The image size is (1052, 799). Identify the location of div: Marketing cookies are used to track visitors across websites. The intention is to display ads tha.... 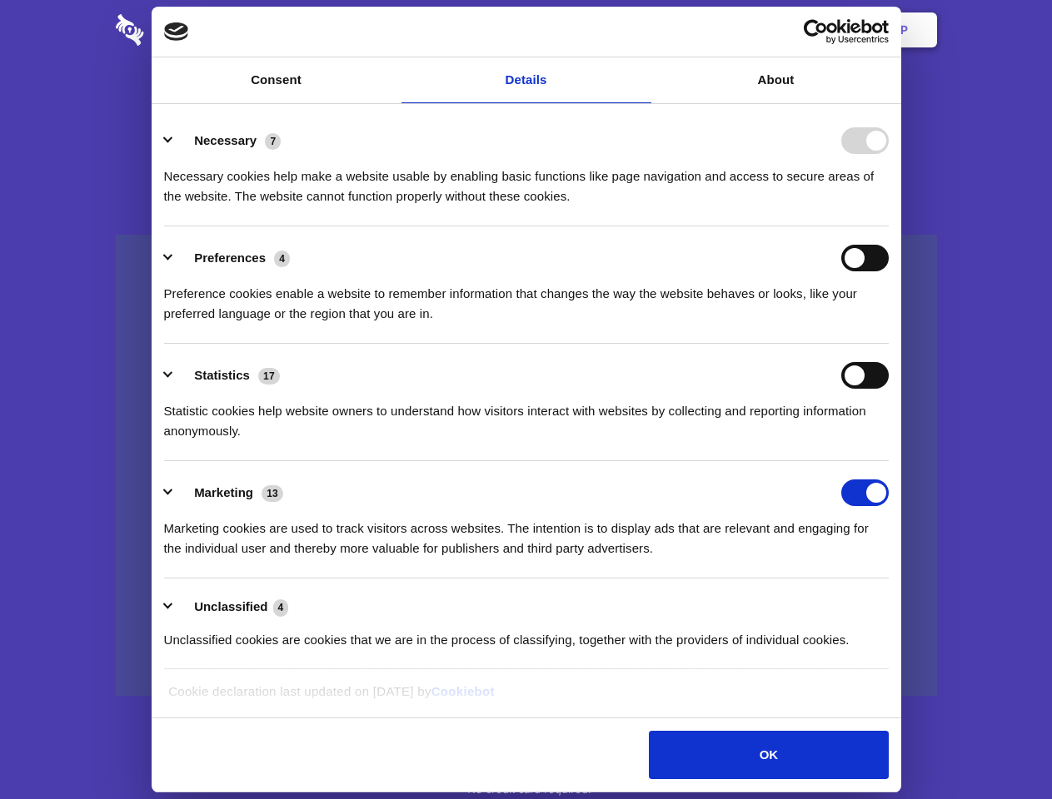
(526, 532).